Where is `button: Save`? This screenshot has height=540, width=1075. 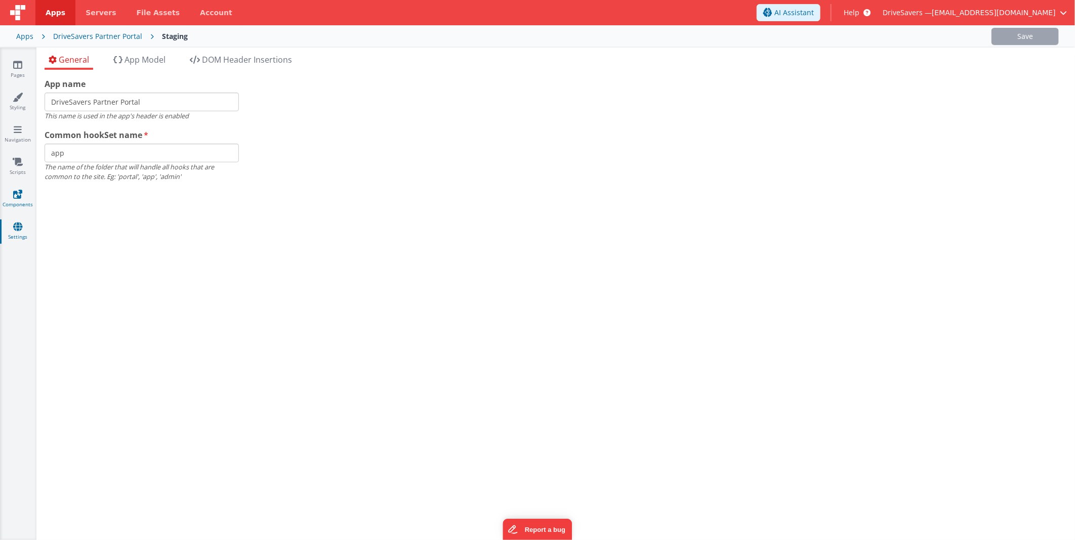 button: Save is located at coordinates (1025, 36).